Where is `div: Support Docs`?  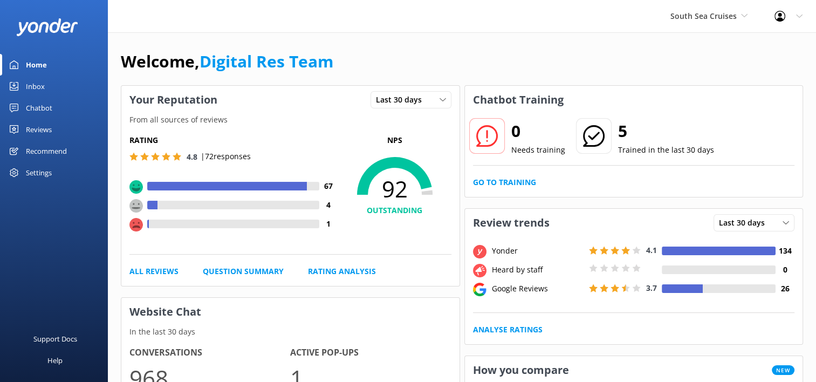 div: Support Docs is located at coordinates (55, 339).